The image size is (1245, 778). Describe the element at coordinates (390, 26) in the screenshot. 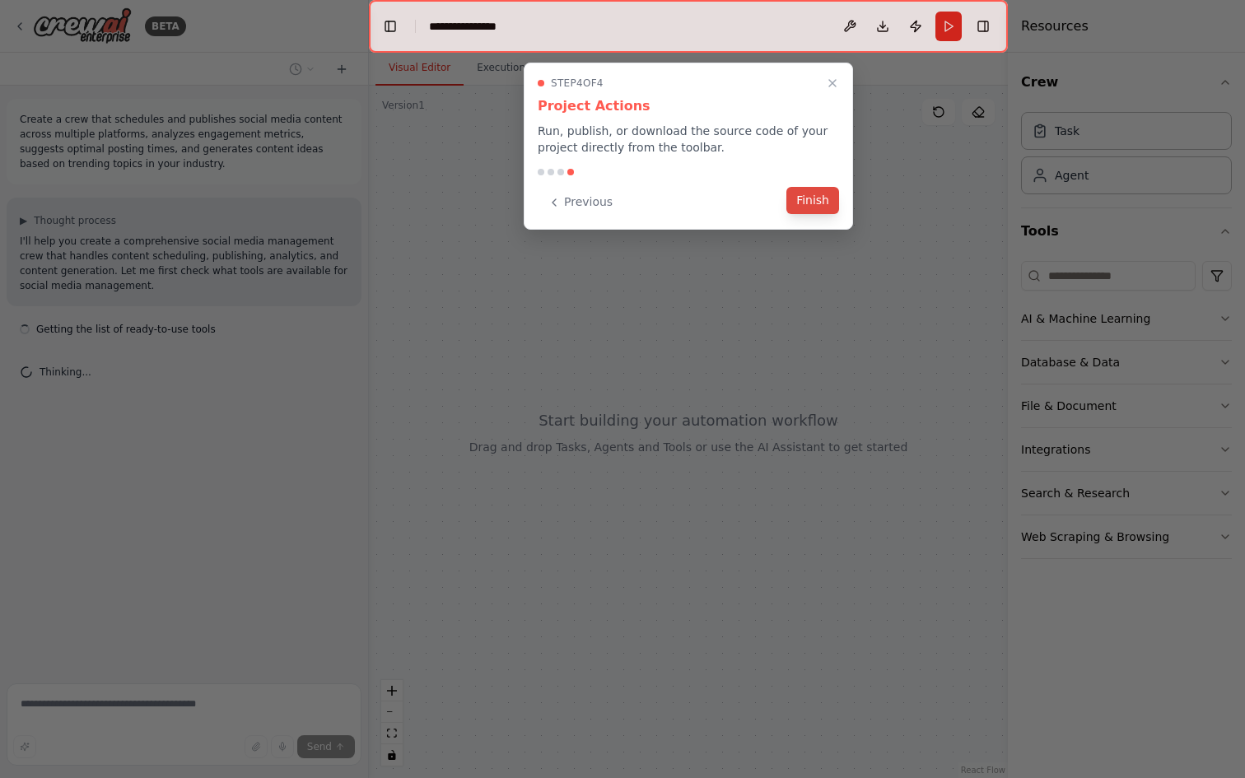

I see `button: Hide left sidebar` at that location.